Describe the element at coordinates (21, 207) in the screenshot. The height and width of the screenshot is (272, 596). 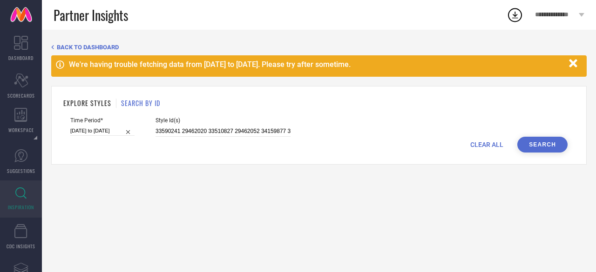
I see `span: INSPIRATION` at that location.